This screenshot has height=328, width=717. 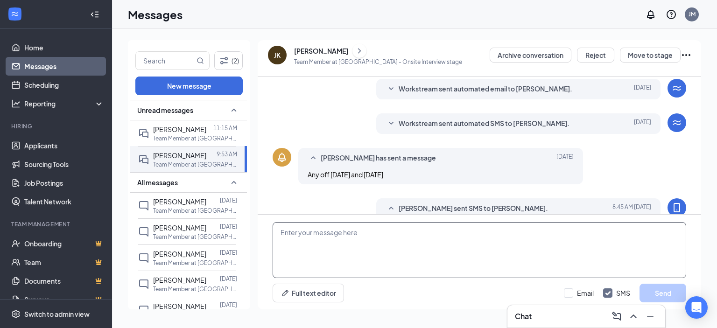 I want to click on div: Hiring, so click(x=56, y=126).